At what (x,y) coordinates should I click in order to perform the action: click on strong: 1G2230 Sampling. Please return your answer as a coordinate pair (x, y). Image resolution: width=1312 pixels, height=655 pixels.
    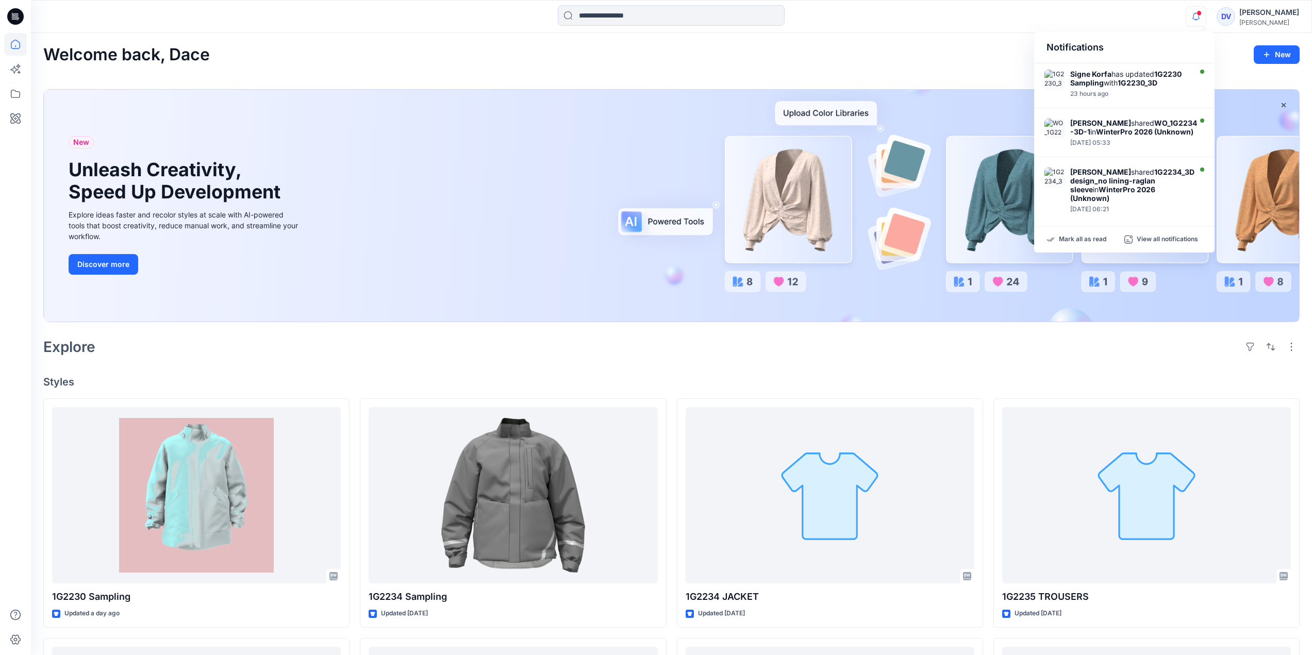
    Looking at the image, I should click on (1126, 78).